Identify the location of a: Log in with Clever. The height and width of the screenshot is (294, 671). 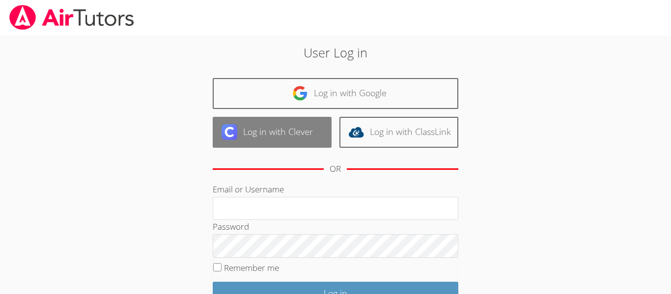
(272, 132).